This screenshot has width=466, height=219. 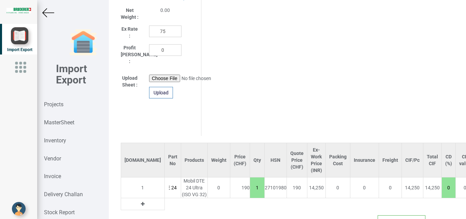 What do you see at coordinates (337, 160) in the screenshot?
I see `th: Packing Cost` at bounding box center [337, 160].